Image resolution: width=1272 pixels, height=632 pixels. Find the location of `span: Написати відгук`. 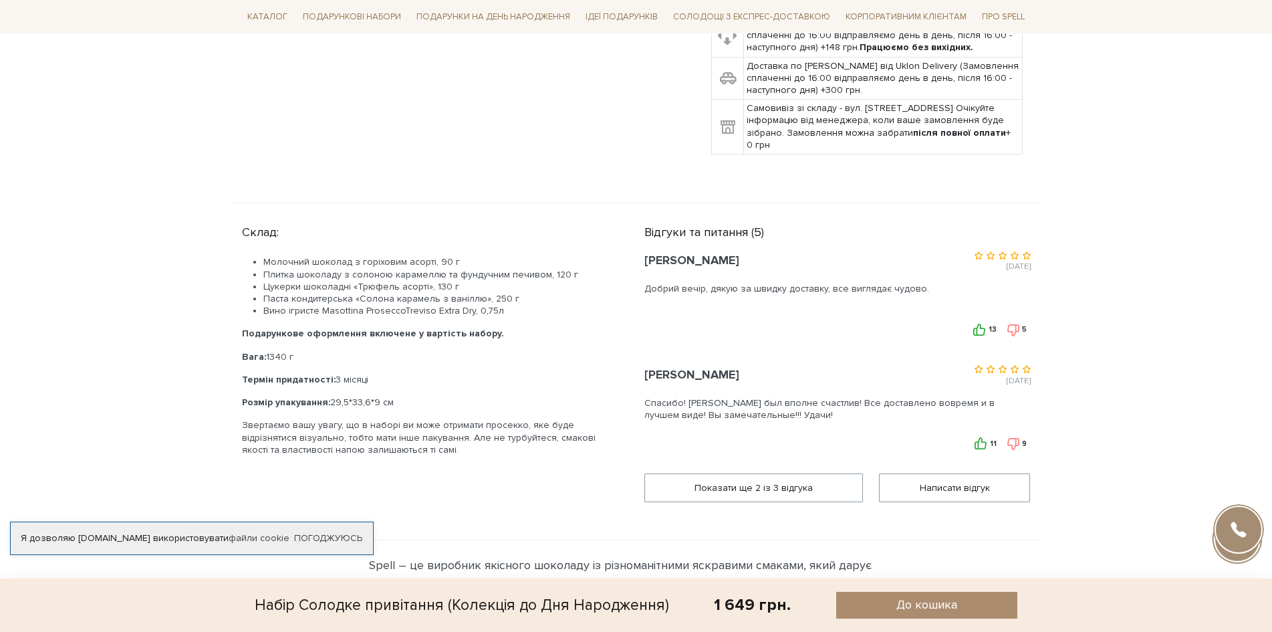

span: Написати відгук is located at coordinates (954, 487).